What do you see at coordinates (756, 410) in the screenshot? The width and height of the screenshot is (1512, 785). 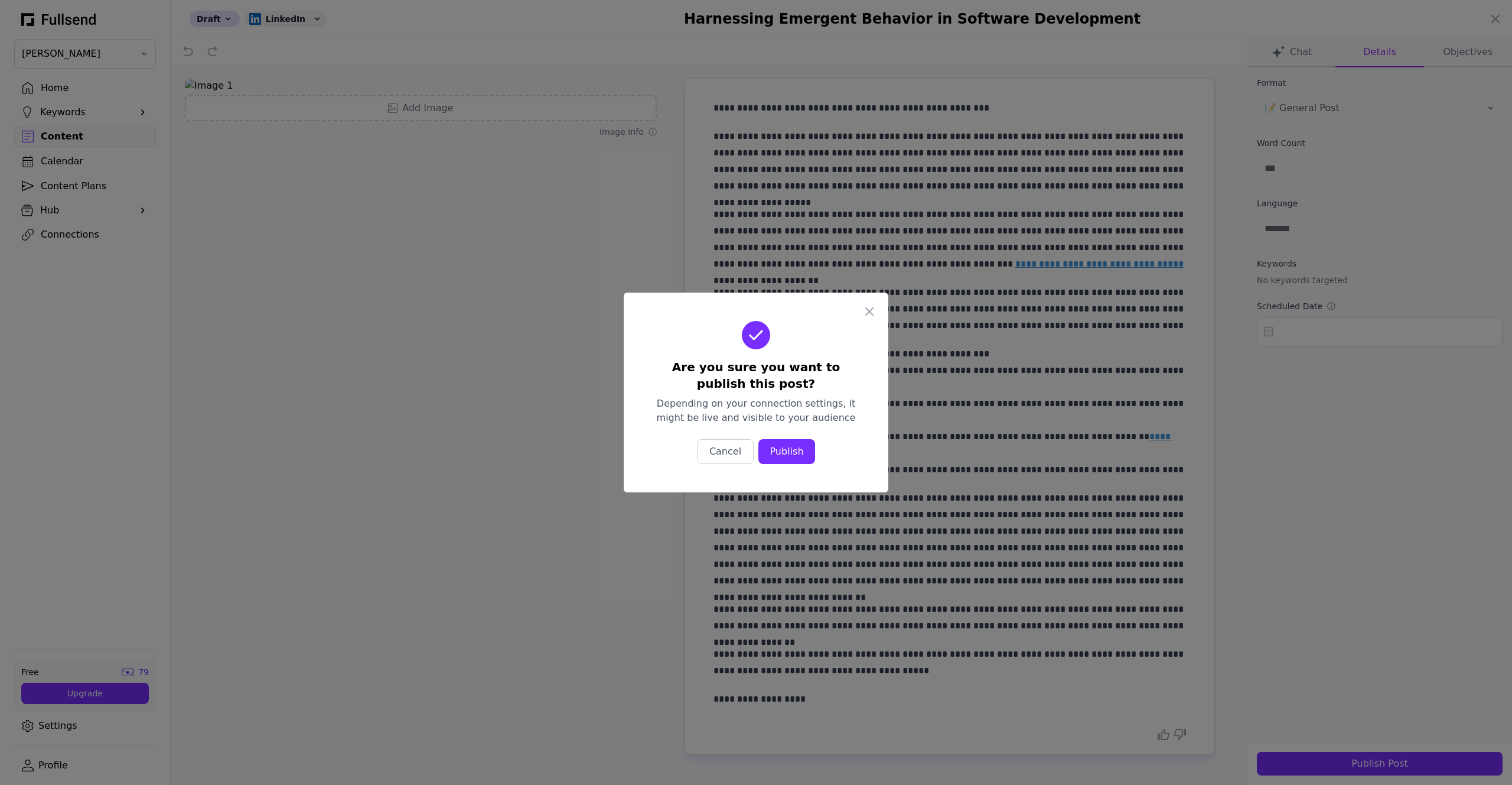 I see `p: Depending on your connection settings, it might be live and visible to your audience` at bounding box center [756, 410].